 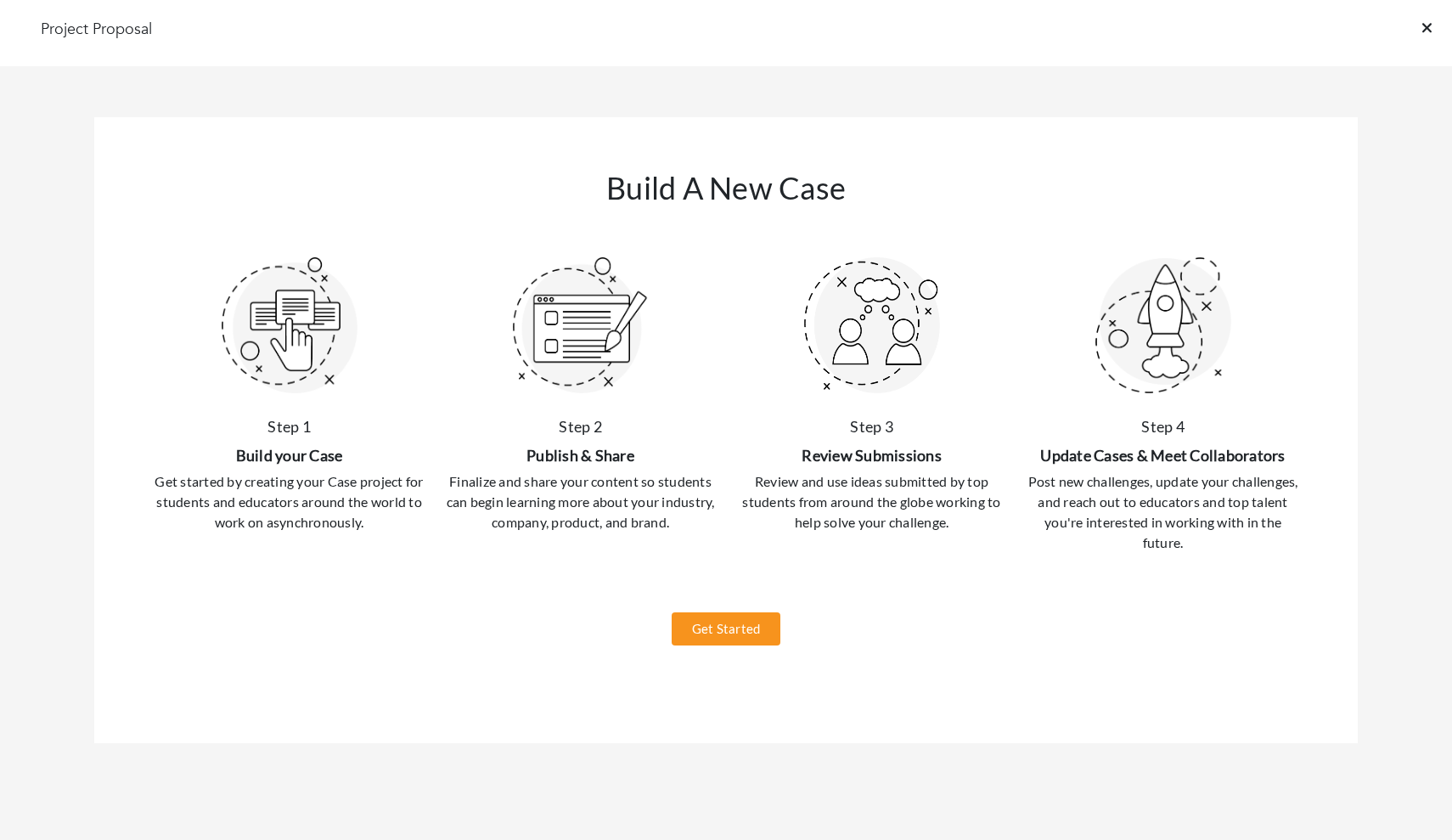 What do you see at coordinates (289, 426) in the screenshot?
I see `p: Step 1` at bounding box center [289, 426].